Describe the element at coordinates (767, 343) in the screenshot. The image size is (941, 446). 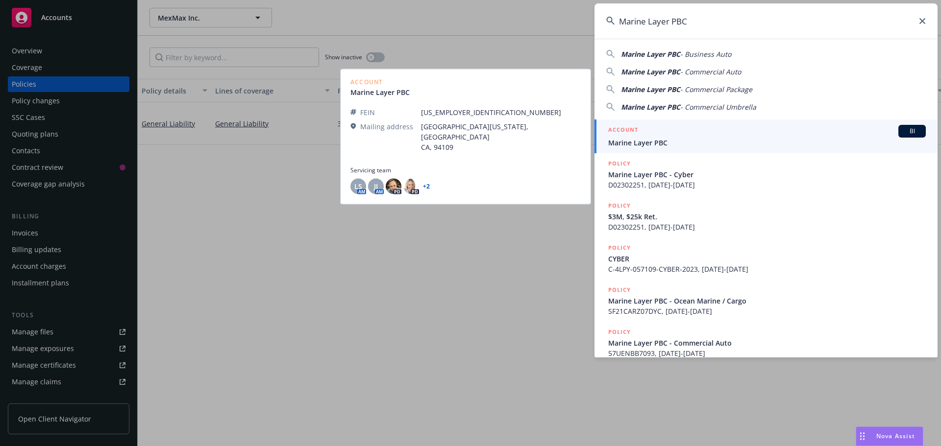
I see `span: Marine Layer PBC - Commercial Auto` at that location.